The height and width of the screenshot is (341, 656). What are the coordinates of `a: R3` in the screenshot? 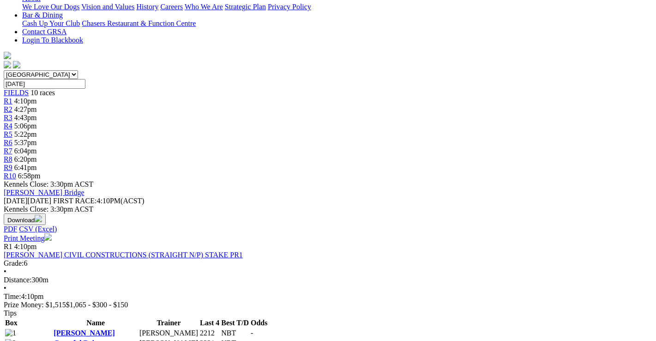 It's located at (8, 117).